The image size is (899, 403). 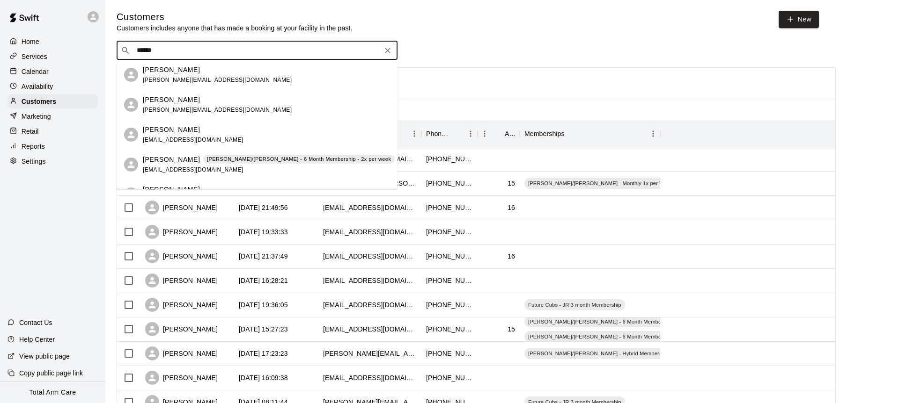 What do you see at coordinates (51, 373) in the screenshot?
I see `p: Copy public page link` at bounding box center [51, 373].